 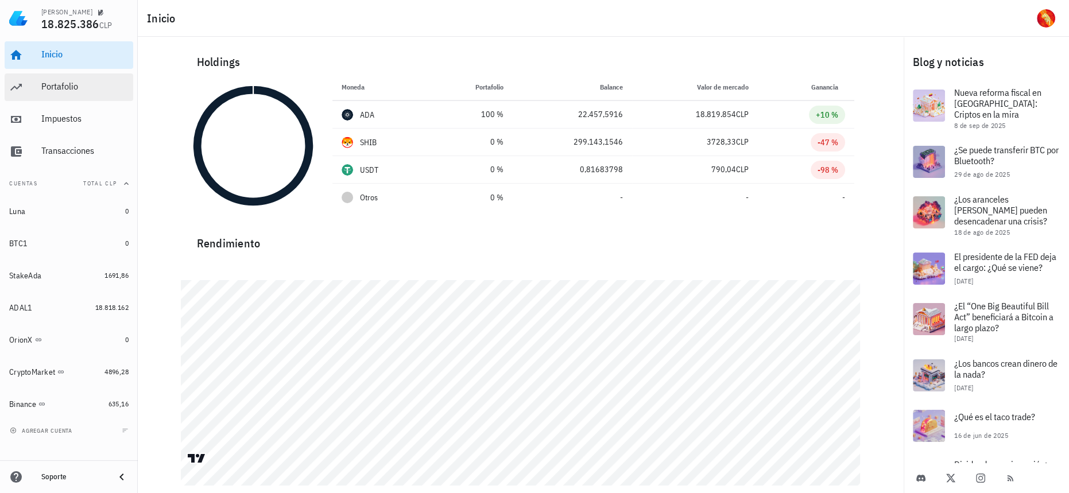 I want to click on div: BTC1, so click(x=18, y=244).